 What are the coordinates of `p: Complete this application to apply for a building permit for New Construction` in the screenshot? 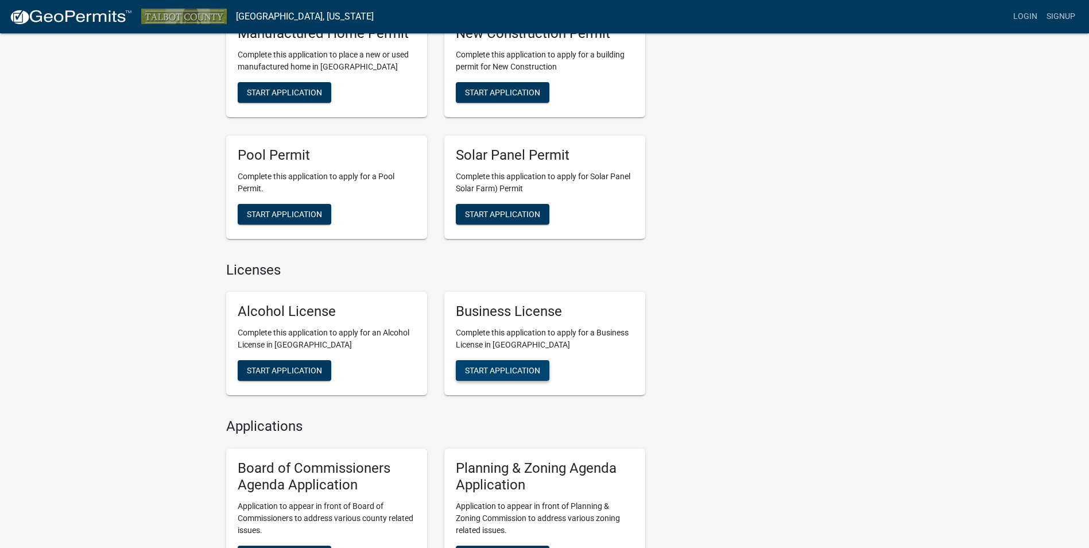 It's located at (545, 61).